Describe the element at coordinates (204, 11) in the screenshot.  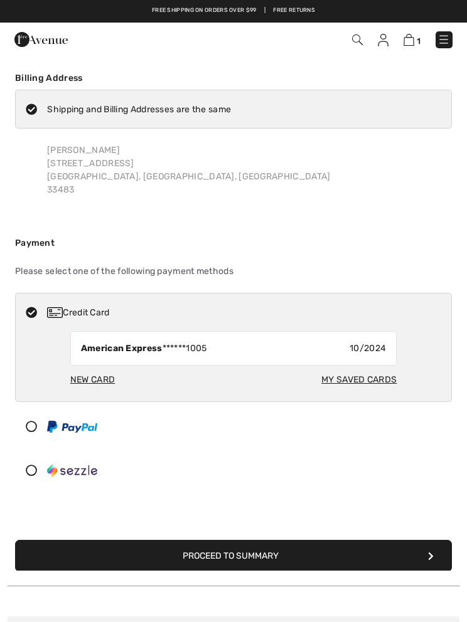
I see `a: Free shipping on orders over $99` at that location.